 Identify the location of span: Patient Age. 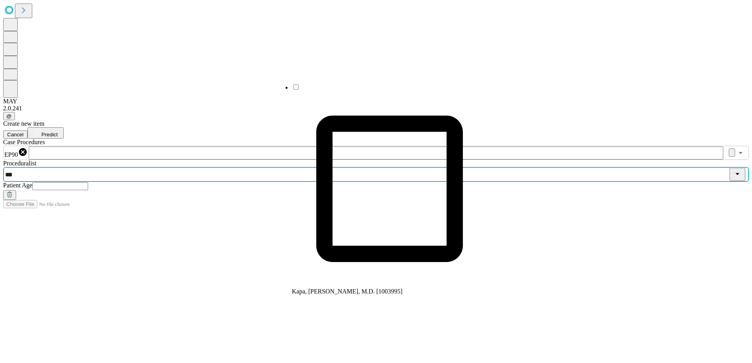
(18, 185).